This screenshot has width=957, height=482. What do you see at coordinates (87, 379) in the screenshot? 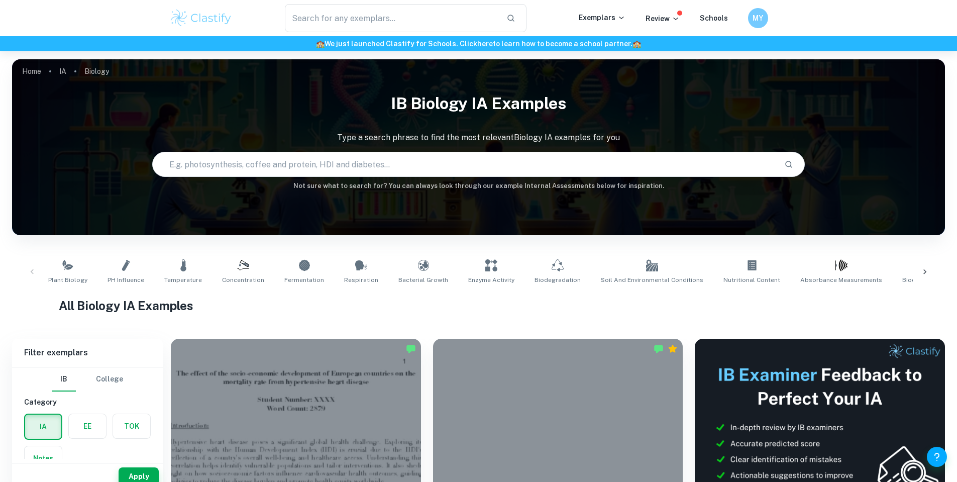
I see `div: Filter type choice` at bounding box center [87, 379].